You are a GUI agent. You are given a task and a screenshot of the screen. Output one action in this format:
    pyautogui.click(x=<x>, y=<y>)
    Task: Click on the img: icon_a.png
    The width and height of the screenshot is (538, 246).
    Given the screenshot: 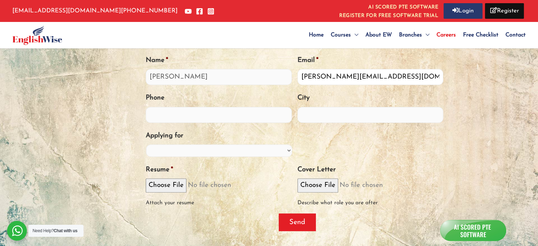 What is the action you would take?
    pyautogui.click(x=473, y=230)
    